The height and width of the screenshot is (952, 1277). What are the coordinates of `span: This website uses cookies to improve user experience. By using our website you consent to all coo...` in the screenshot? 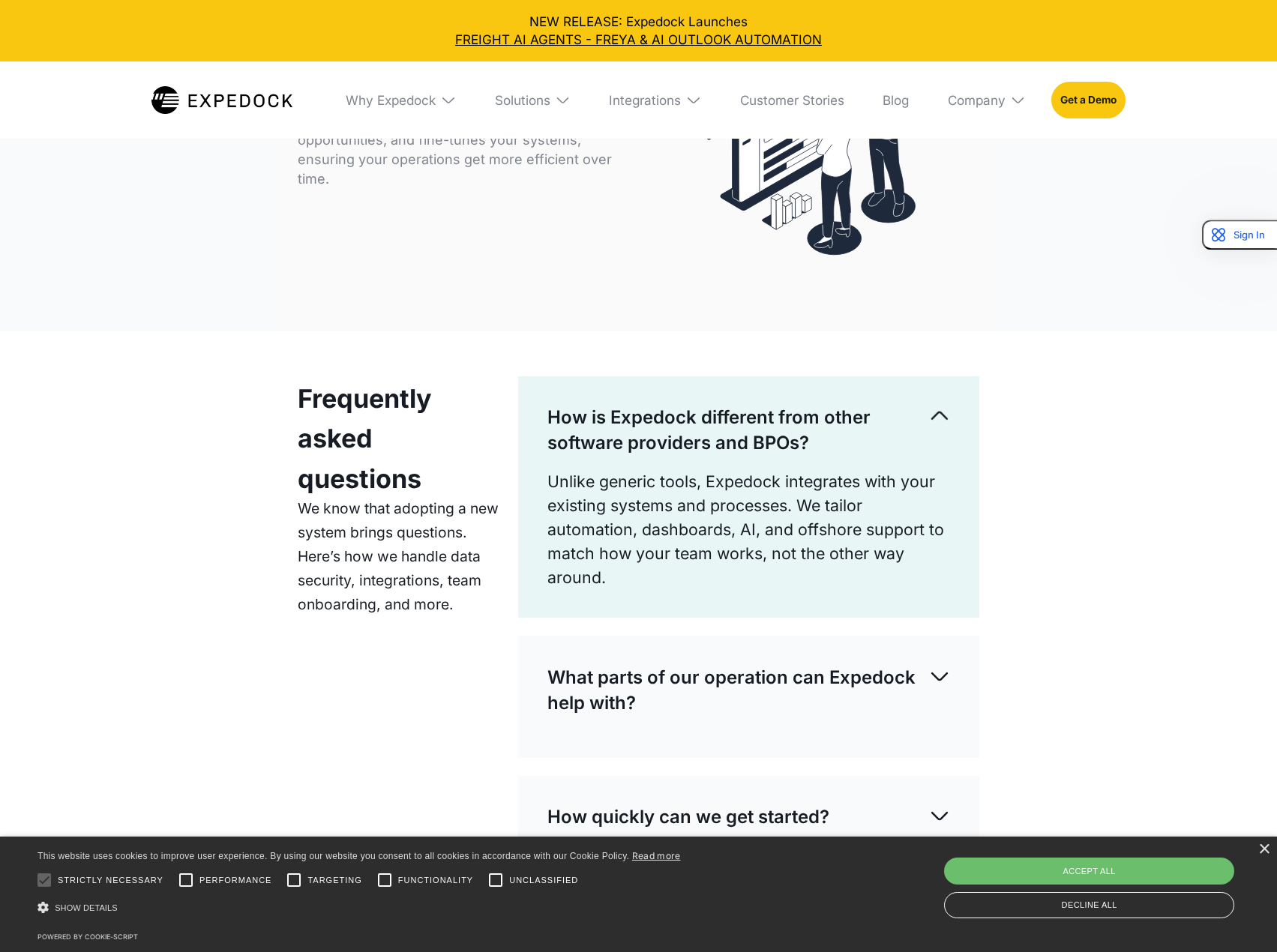 It's located at (333, 856).